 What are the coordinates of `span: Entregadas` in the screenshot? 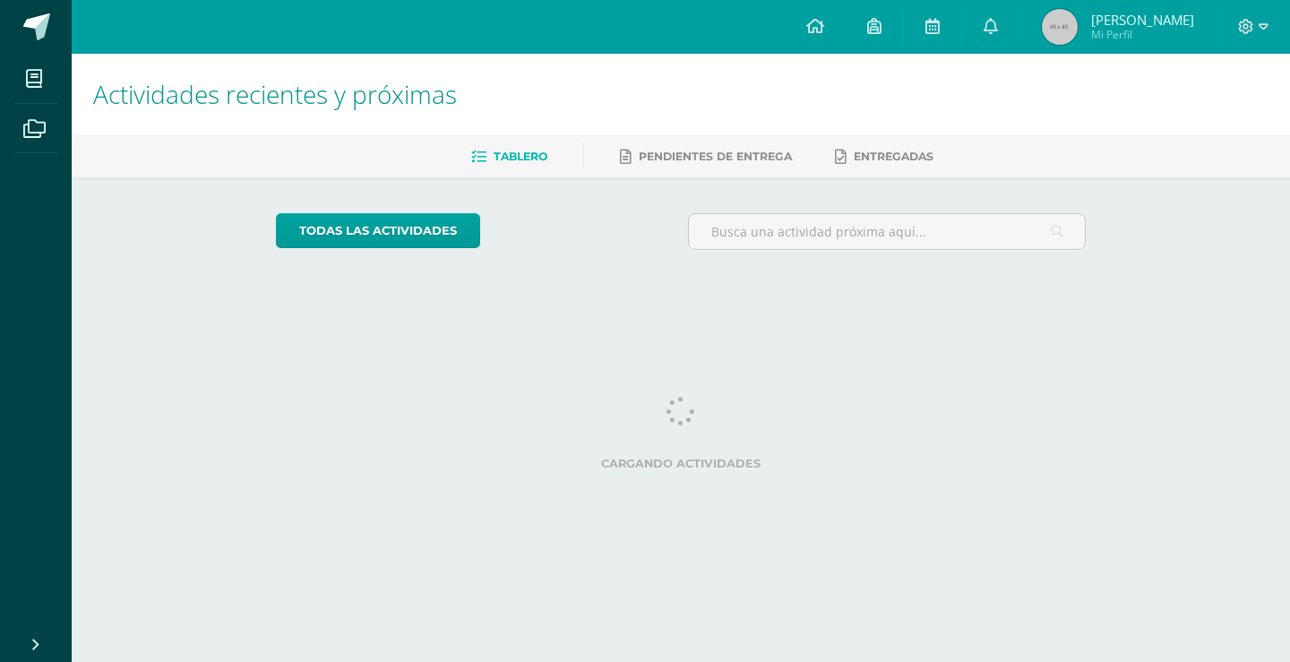 It's located at (893, 156).